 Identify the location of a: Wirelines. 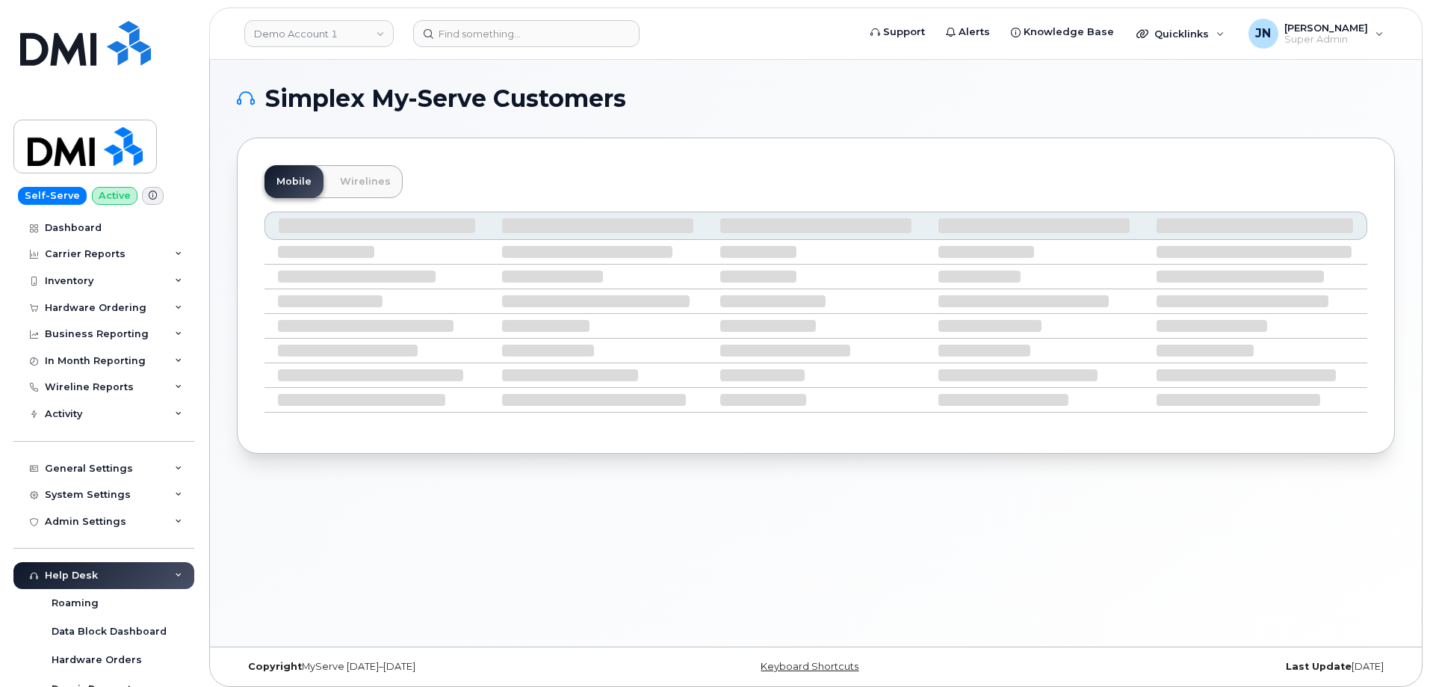
(365, 182).